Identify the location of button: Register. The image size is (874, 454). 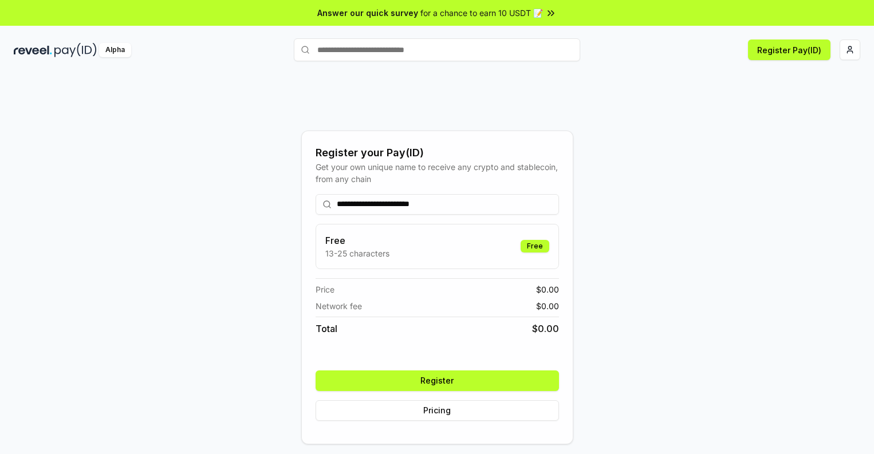
(437, 381).